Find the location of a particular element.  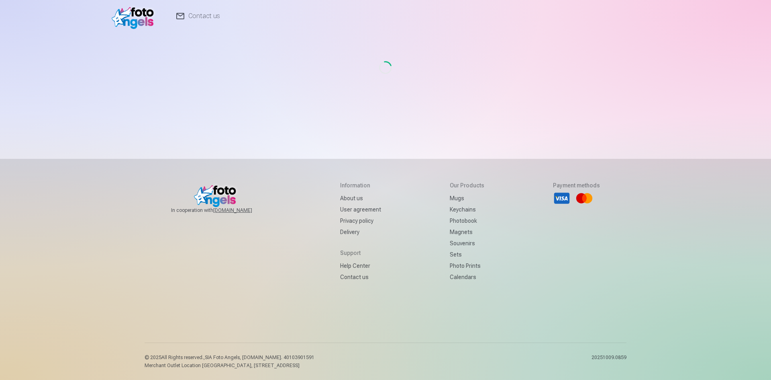

p: 20251009.0859 is located at coordinates (609, 361).